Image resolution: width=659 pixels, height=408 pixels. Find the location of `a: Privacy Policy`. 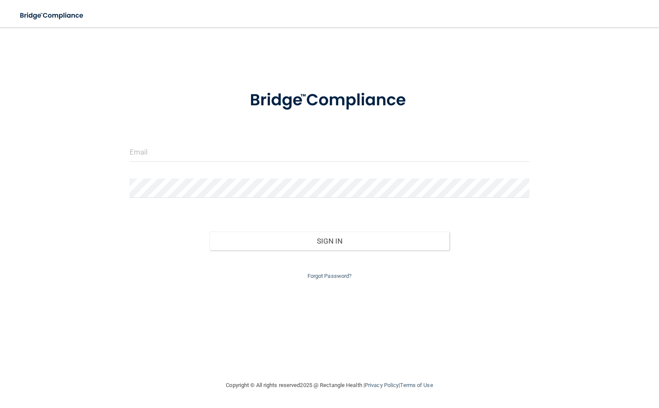

a: Privacy Policy is located at coordinates (382, 385).